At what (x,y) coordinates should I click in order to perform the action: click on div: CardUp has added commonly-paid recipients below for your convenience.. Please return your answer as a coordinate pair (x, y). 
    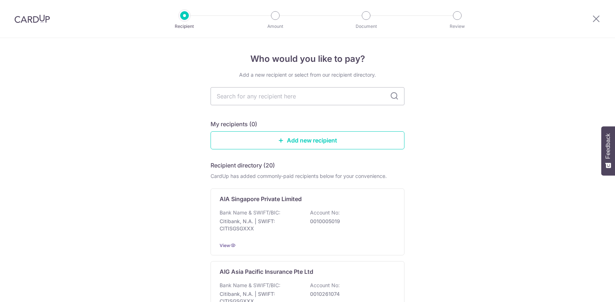
    Looking at the image, I should click on (308, 176).